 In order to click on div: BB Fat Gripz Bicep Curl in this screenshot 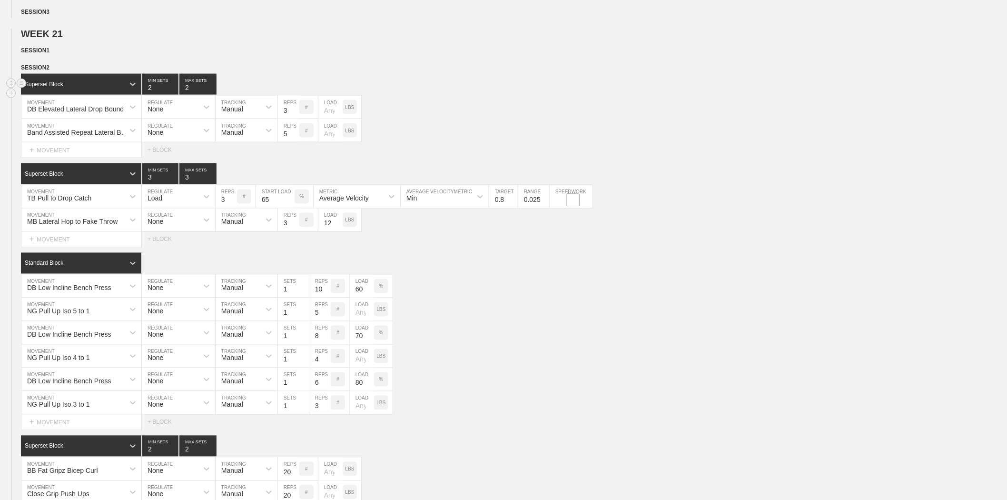, I will do `click(62, 471)`.